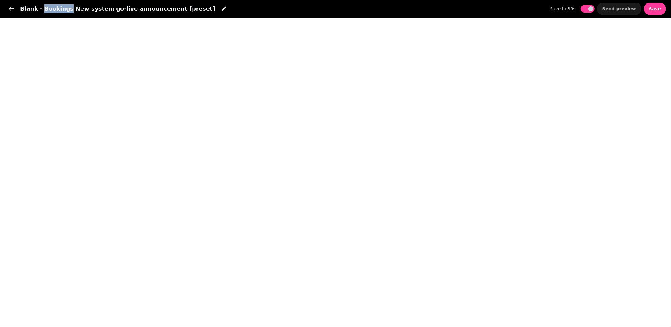  Describe the element at coordinates (562, 9) in the screenshot. I see `label: save in 39s` at that location.